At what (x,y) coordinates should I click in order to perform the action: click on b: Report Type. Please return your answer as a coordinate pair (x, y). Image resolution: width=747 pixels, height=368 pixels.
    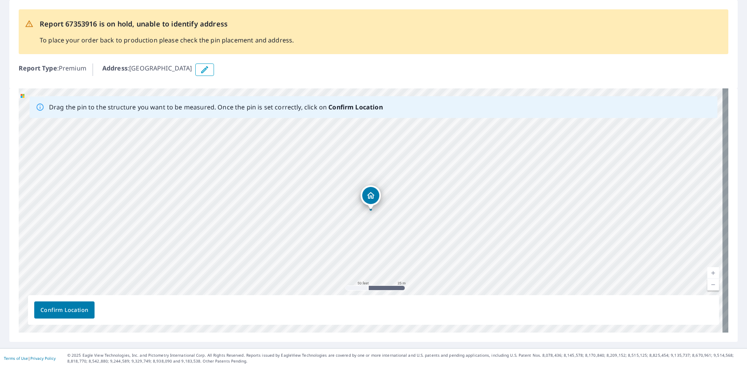
    Looking at the image, I should click on (38, 68).